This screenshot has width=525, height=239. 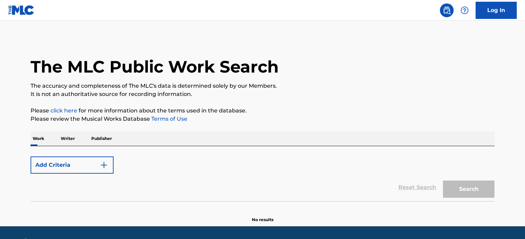 What do you see at coordinates (21, 10) in the screenshot?
I see `img: MLC Logo` at bounding box center [21, 10].